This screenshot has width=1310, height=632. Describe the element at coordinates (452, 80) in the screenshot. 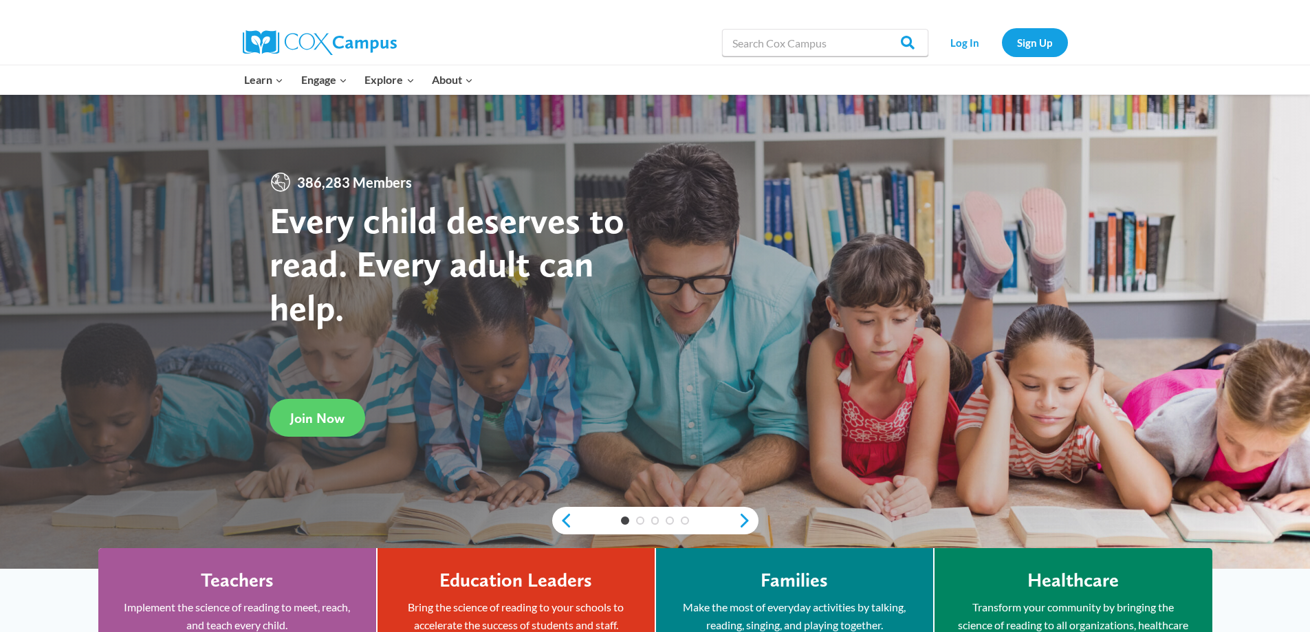

I see `span: About` at that location.